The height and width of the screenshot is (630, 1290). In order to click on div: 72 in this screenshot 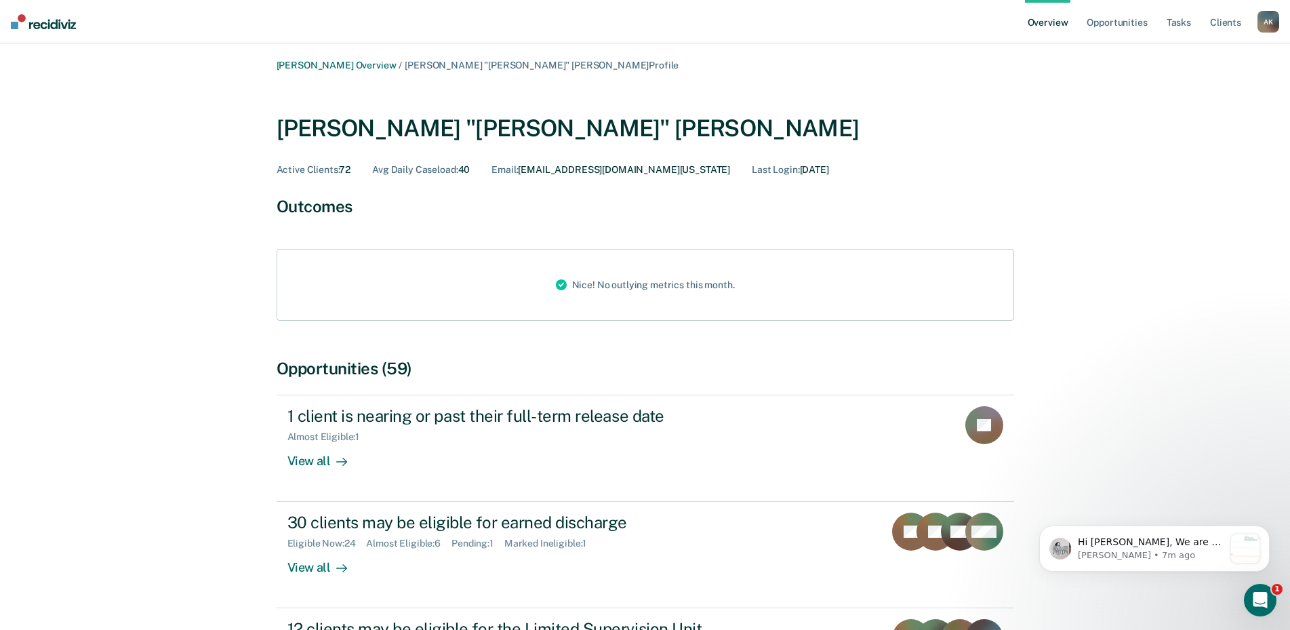, I will do `click(314, 169)`.